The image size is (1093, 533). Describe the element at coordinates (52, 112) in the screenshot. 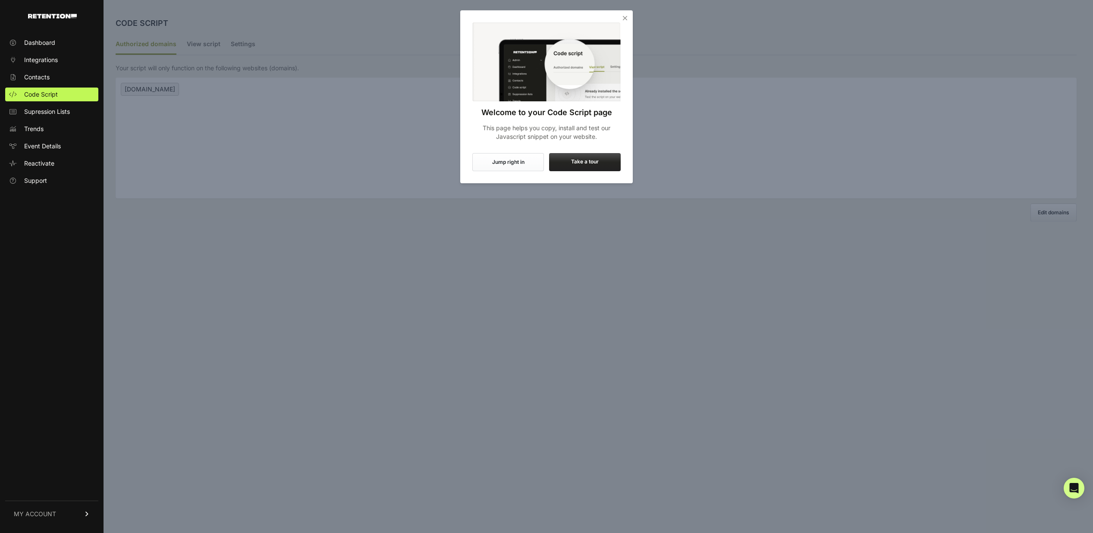

I see `a: Supression Lists` at that location.